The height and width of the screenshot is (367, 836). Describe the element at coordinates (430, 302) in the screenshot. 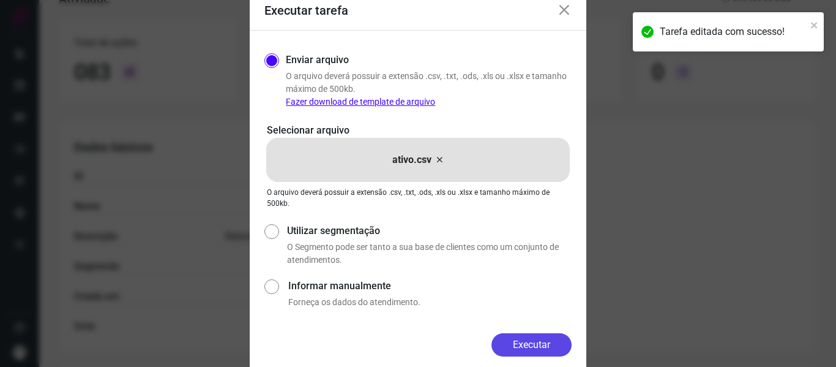

I see `p: Forneça os dados do atendimento.` at that location.